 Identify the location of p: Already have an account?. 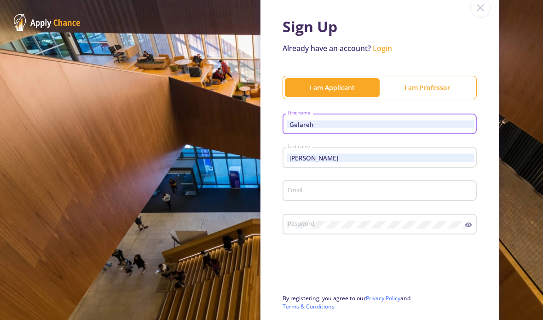
(380, 48).